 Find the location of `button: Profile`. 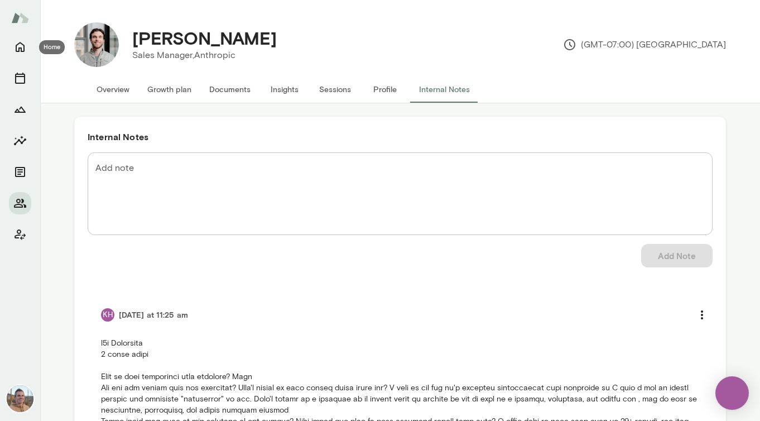

button: Profile is located at coordinates (385, 89).